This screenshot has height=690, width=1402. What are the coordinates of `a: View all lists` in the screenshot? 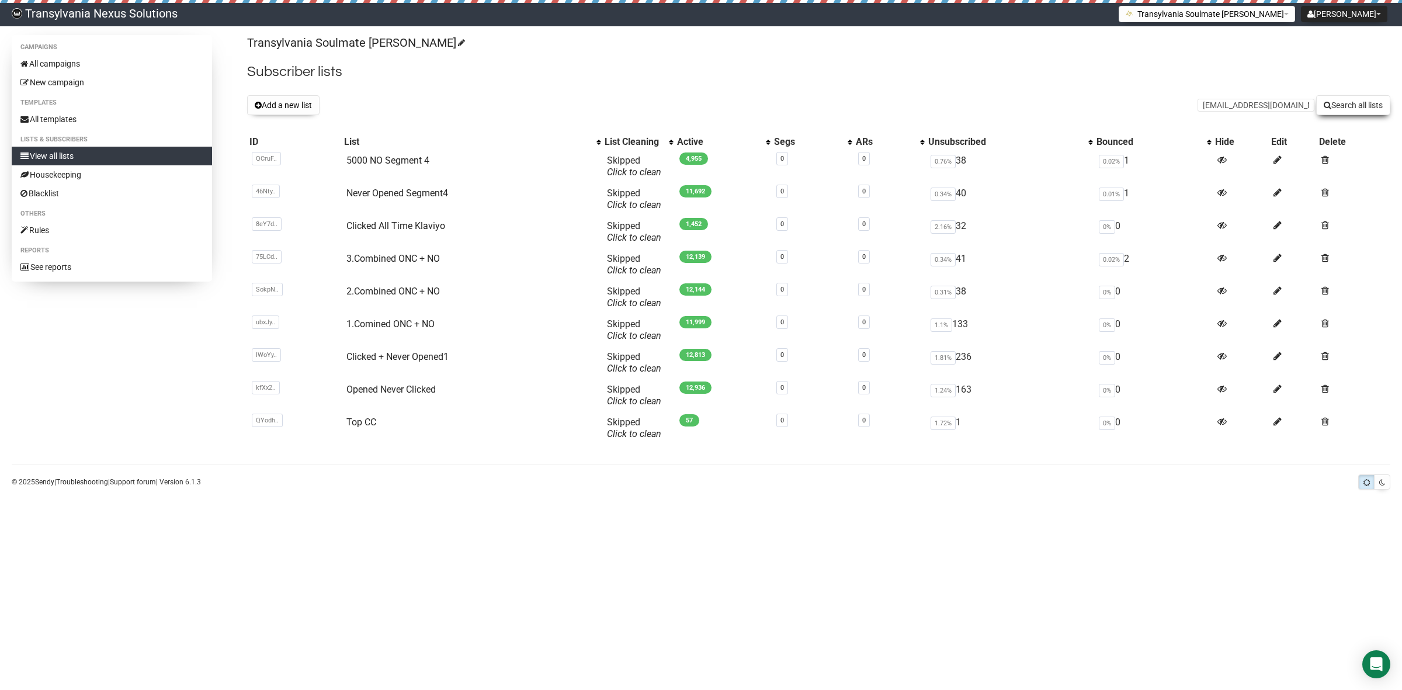 It's located at (112, 156).